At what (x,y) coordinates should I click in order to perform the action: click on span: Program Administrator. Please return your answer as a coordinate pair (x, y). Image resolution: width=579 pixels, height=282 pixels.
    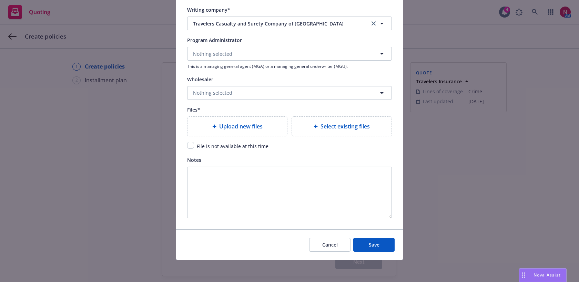
    Looking at the image, I should click on (214, 40).